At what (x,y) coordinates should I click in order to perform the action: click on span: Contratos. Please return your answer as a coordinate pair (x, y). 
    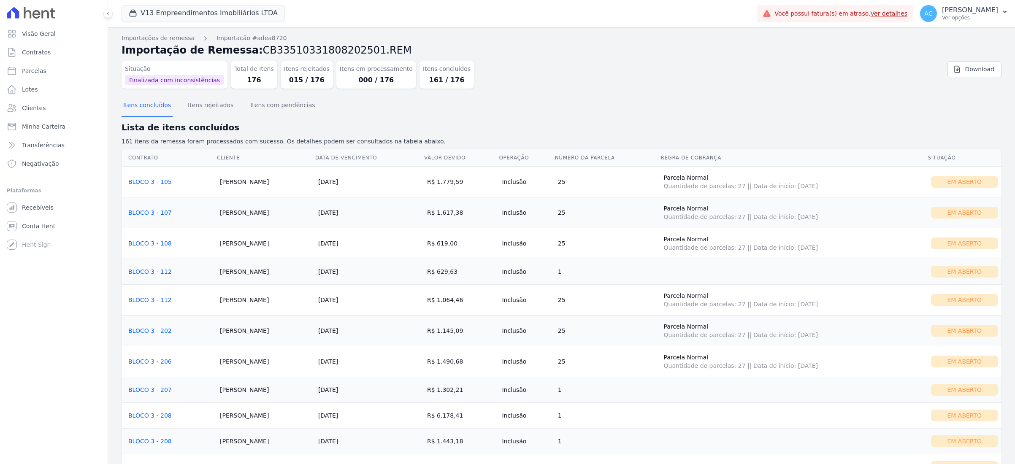
    Looking at the image, I should click on (36, 52).